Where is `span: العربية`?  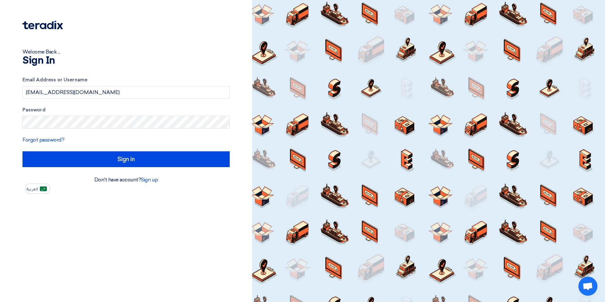
span: العربية is located at coordinates (32, 189).